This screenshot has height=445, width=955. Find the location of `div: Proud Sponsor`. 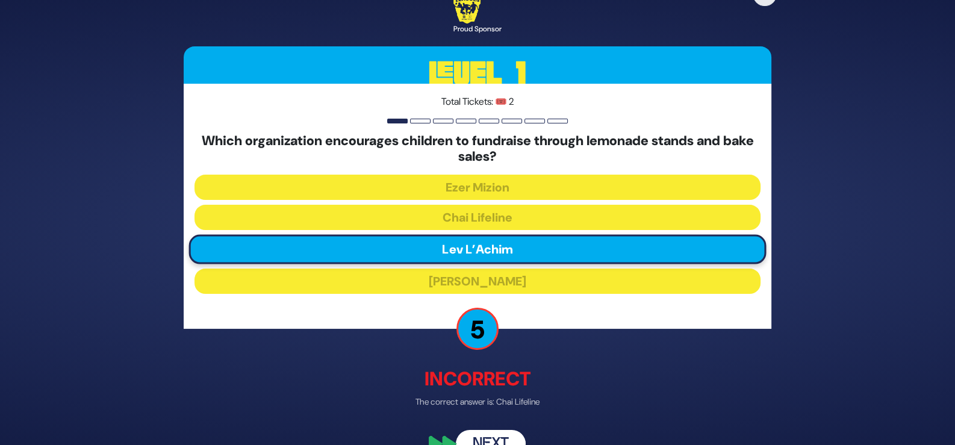

div: Proud Sponsor is located at coordinates (478, 29).